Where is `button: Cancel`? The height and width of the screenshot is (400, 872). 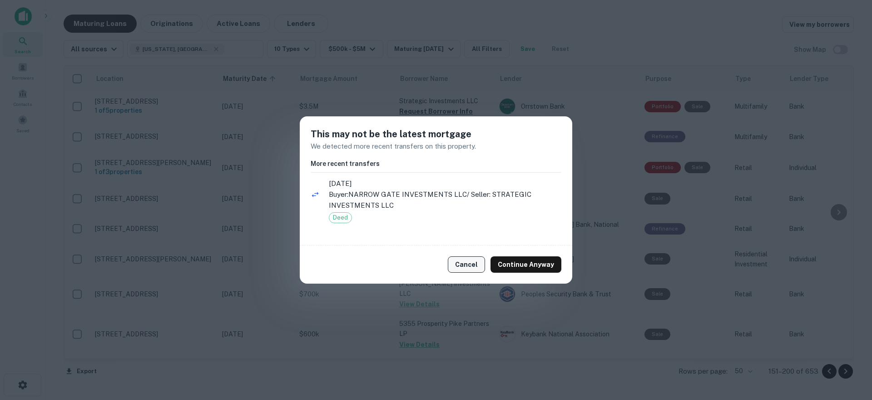 button: Cancel is located at coordinates (466, 264).